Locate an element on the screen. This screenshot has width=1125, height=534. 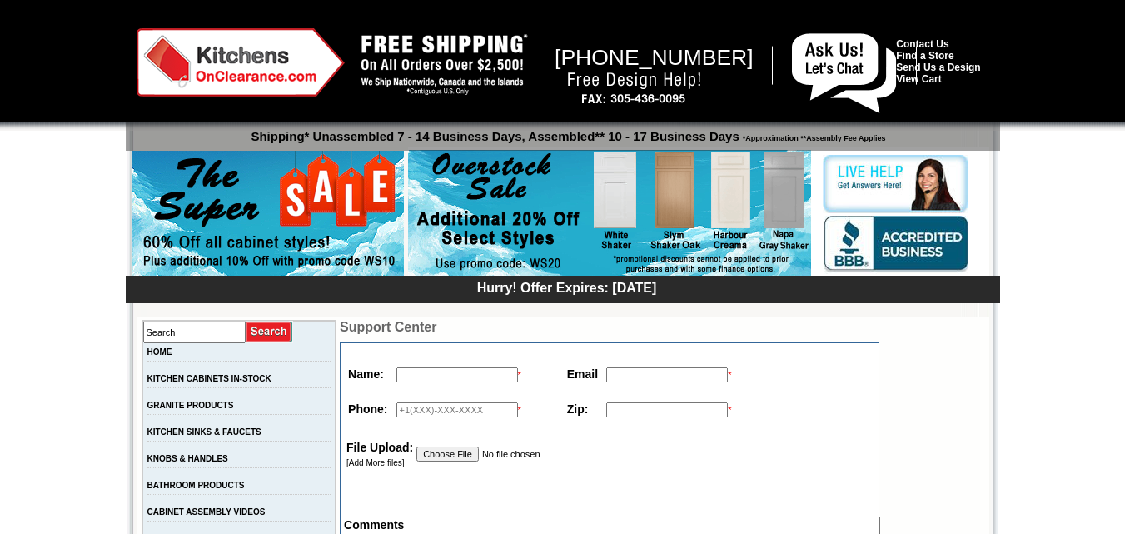
img: Kitchens on Clearance Logo is located at coordinates (241, 62).